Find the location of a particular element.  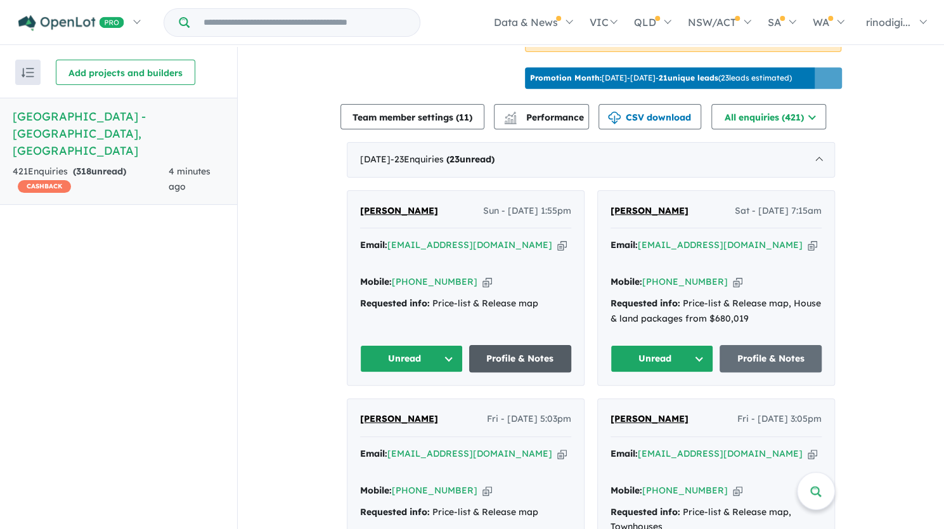

b: Promotion Month: is located at coordinates (566, 77).